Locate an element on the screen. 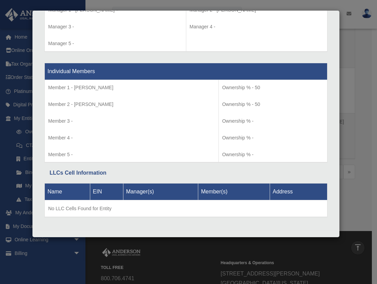  th: EIN is located at coordinates (106, 192).